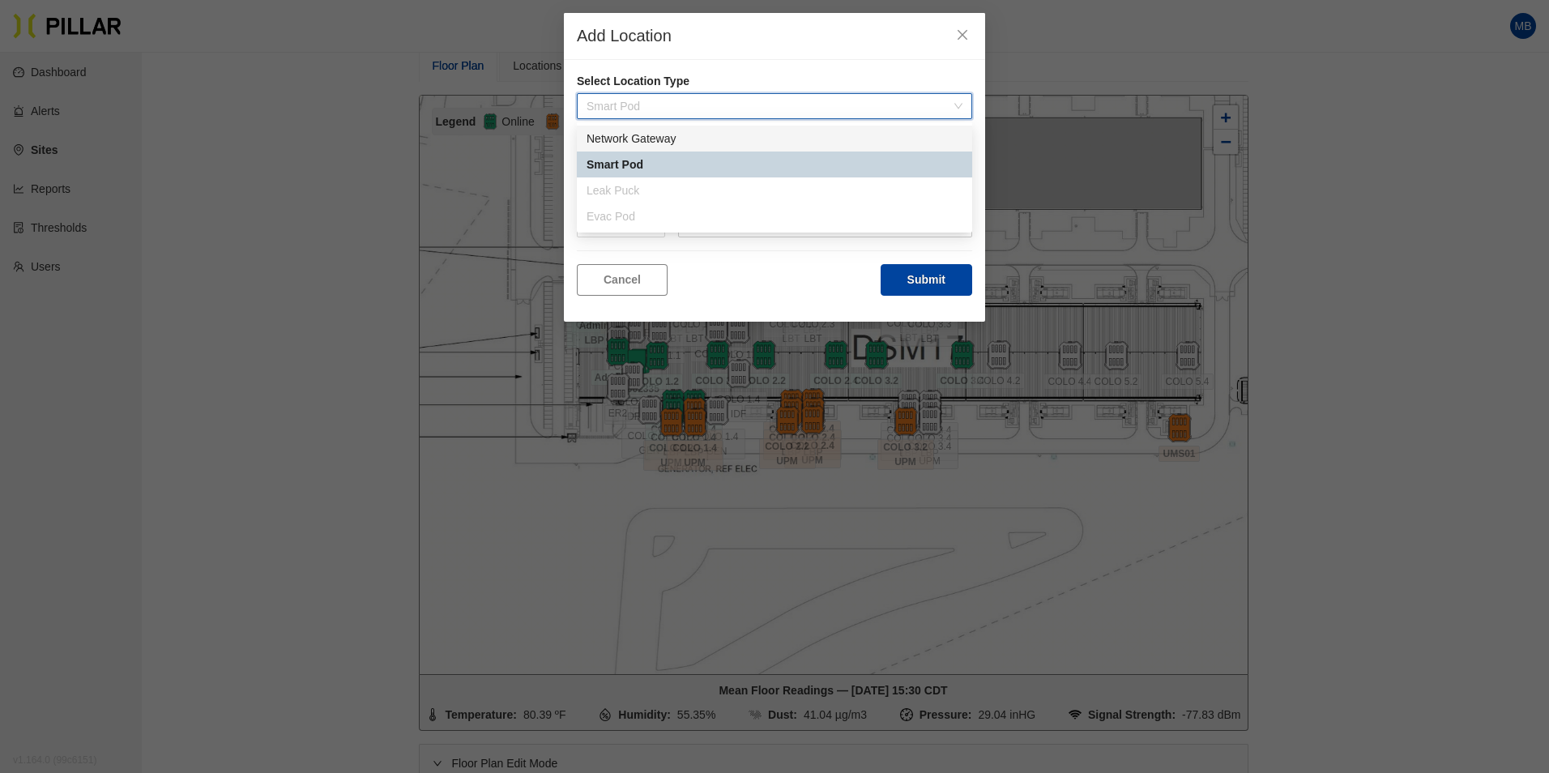  Describe the element at coordinates (775, 165) in the screenshot. I see `div: Smart Pod` at that location.